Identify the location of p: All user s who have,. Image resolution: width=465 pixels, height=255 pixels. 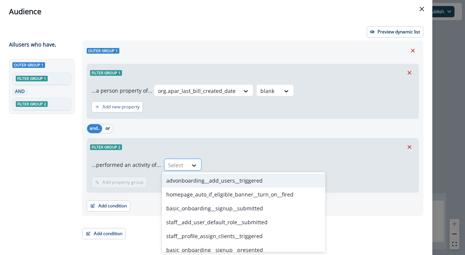
(33, 44).